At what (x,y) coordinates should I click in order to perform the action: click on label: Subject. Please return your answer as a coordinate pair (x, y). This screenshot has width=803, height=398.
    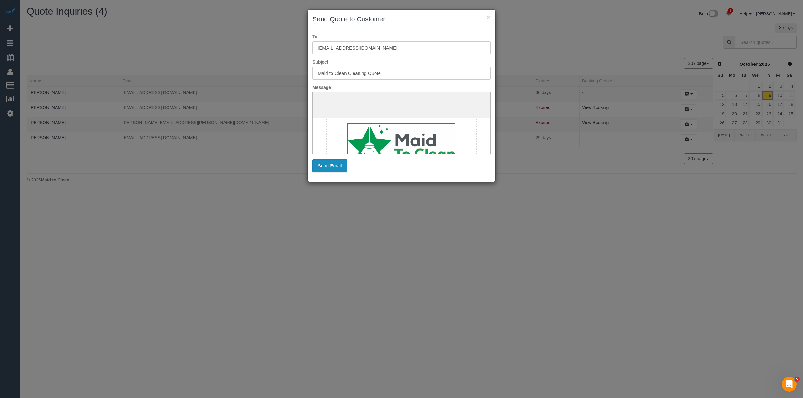
    Looking at the image, I should click on (401, 62).